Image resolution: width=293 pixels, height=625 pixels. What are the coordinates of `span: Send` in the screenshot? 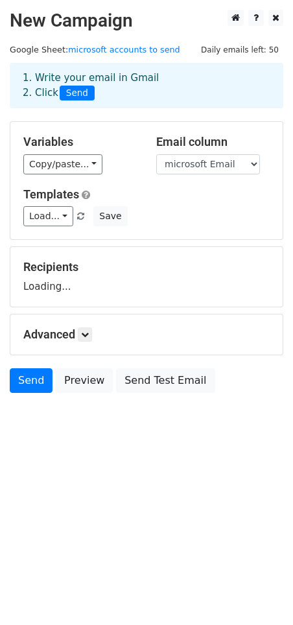 It's located at (77, 93).